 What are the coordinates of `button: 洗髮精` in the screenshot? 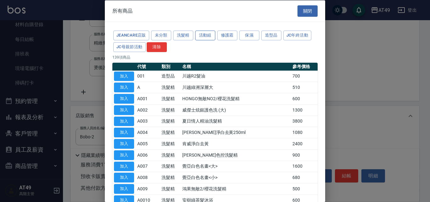 It's located at (183, 35).